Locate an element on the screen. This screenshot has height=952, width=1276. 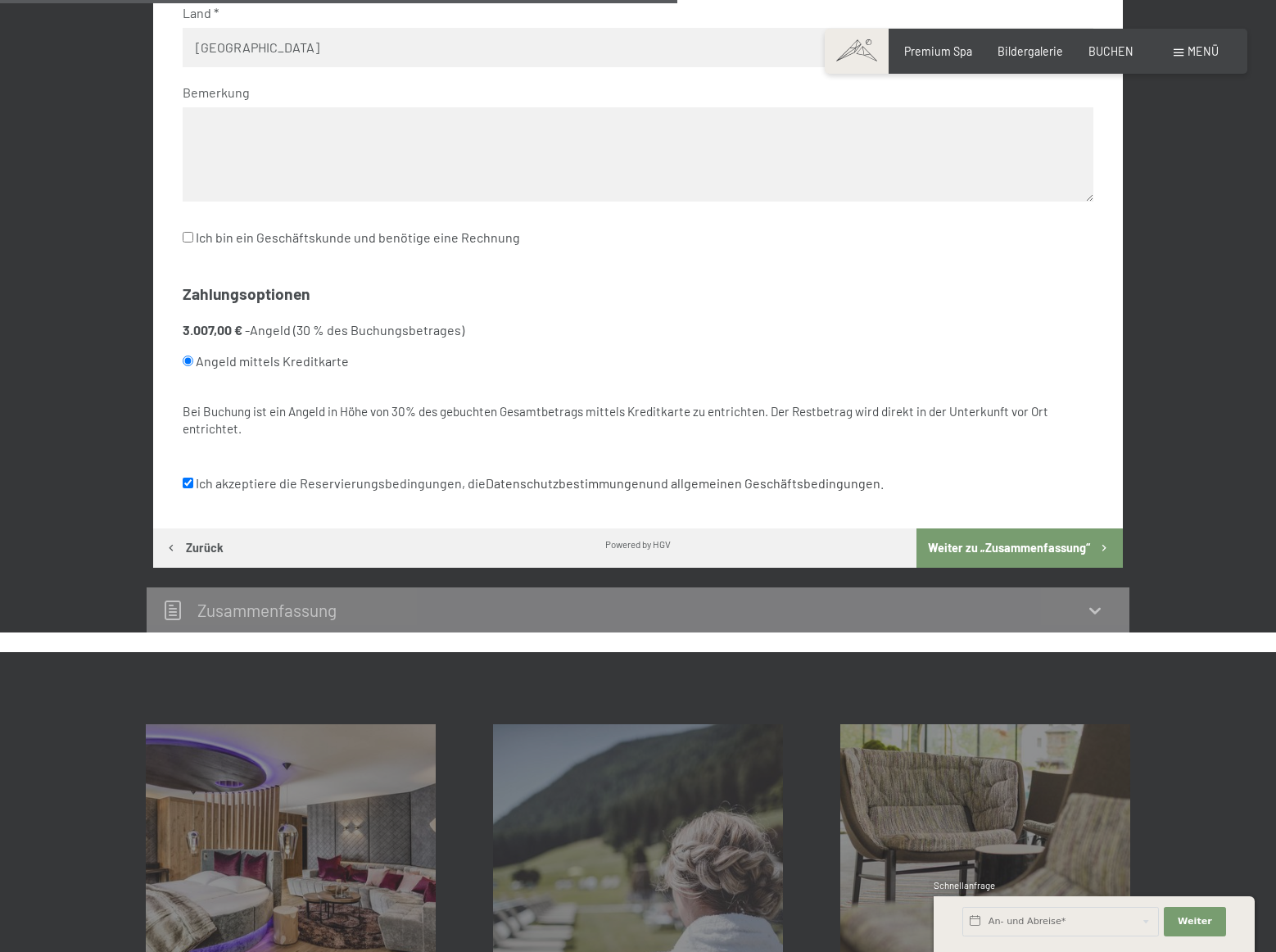
label: Ich bin ein Geschäftskunde und benötige eine Rechnung is located at coordinates (351, 237).